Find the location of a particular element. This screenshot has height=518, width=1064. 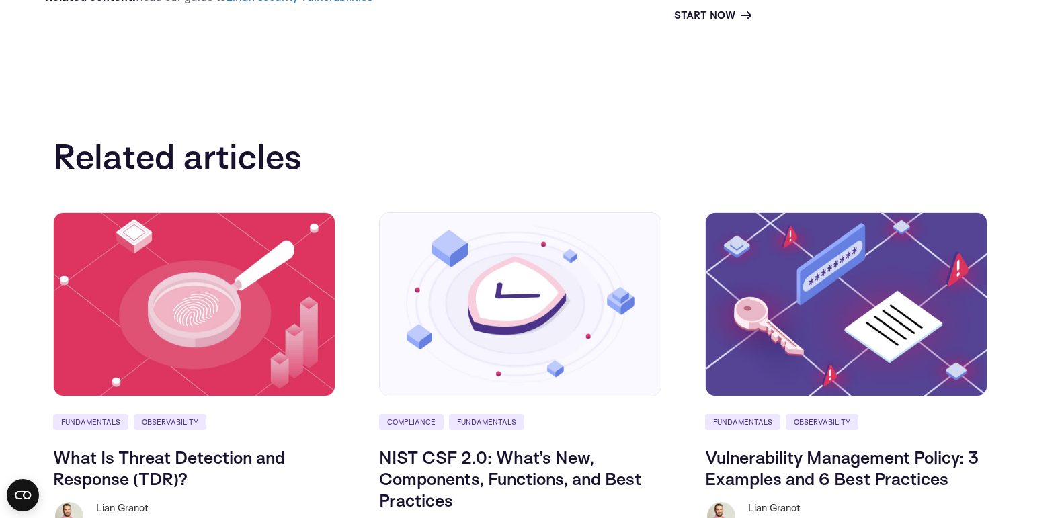

a: NIST CSF 2.0: What’s New, Components, Functions, and Best Practices is located at coordinates (510, 478).